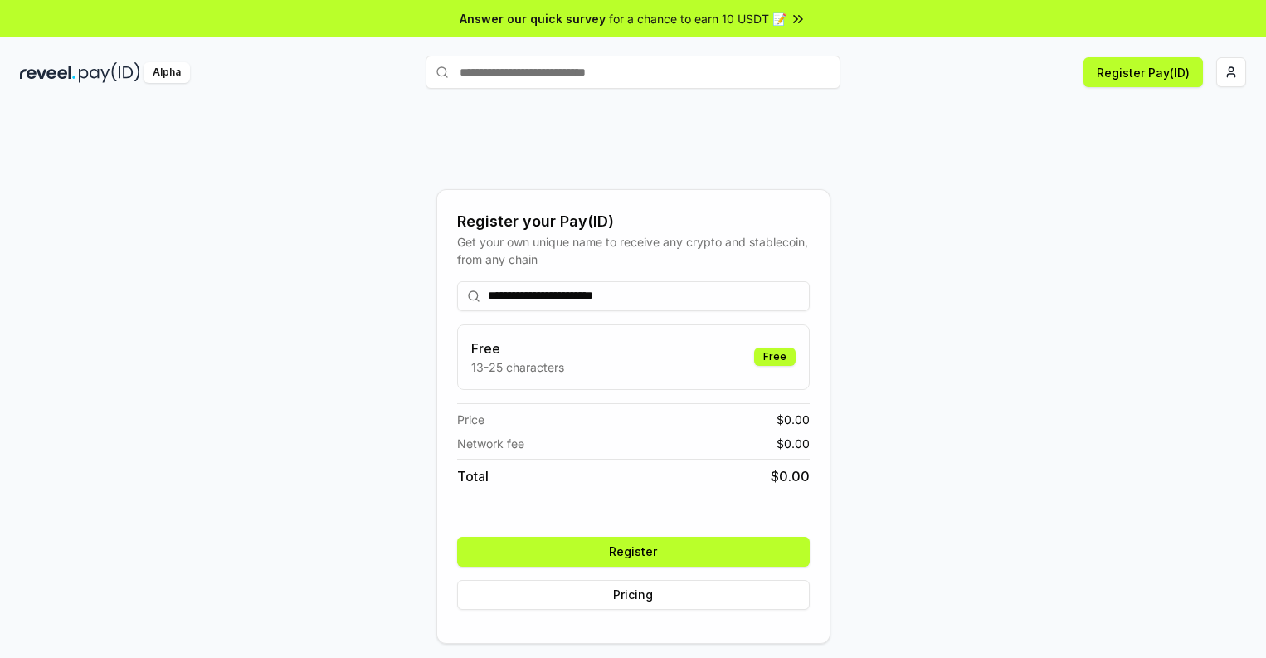 The image size is (1266, 658). What do you see at coordinates (633, 552) in the screenshot?
I see `button: Register` at bounding box center [633, 552].